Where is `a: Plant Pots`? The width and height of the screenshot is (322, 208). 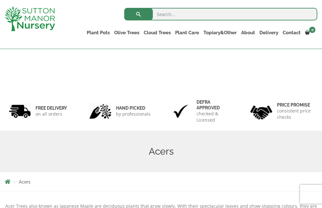
a: Plant Pots is located at coordinates (98, 33).